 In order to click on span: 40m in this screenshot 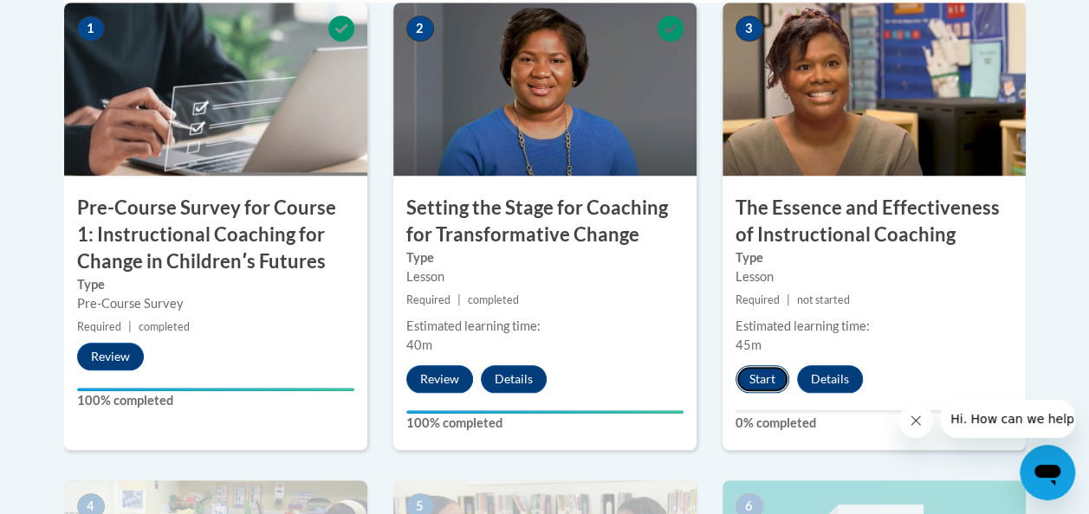, I will do `click(419, 345)`.